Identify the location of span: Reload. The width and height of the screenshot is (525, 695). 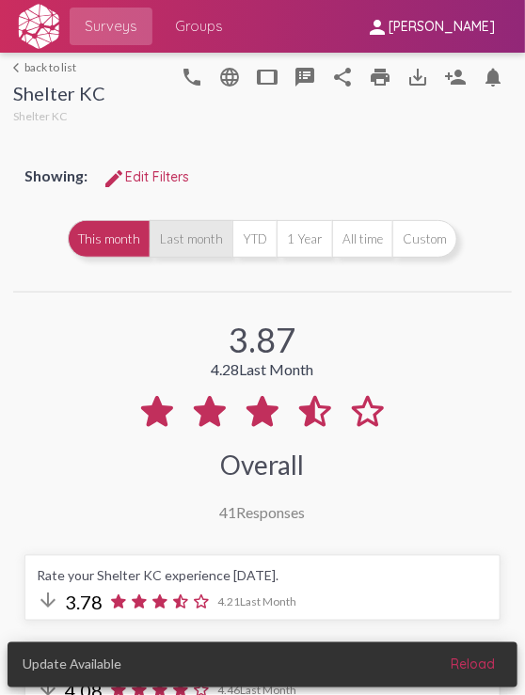
(472, 665).